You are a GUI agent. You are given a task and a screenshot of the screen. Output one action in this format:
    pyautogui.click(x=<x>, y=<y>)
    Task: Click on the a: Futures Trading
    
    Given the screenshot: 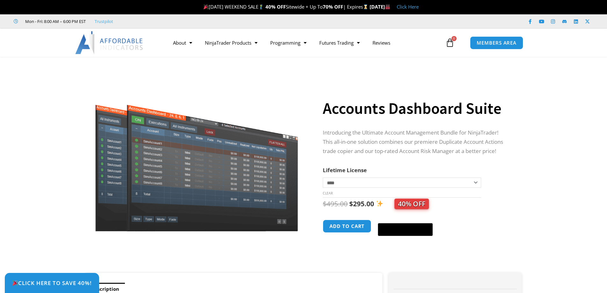 What is the action you would take?
    pyautogui.click(x=339, y=43)
    